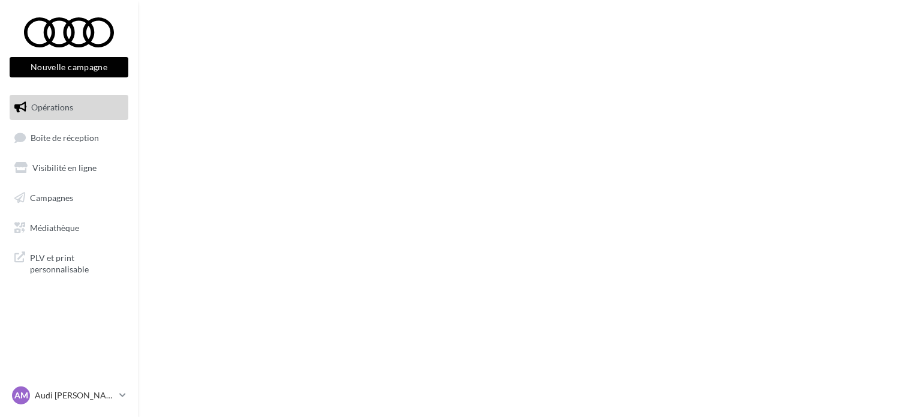 This screenshot has width=921, height=417. I want to click on span: Médiathèque, so click(55, 227).